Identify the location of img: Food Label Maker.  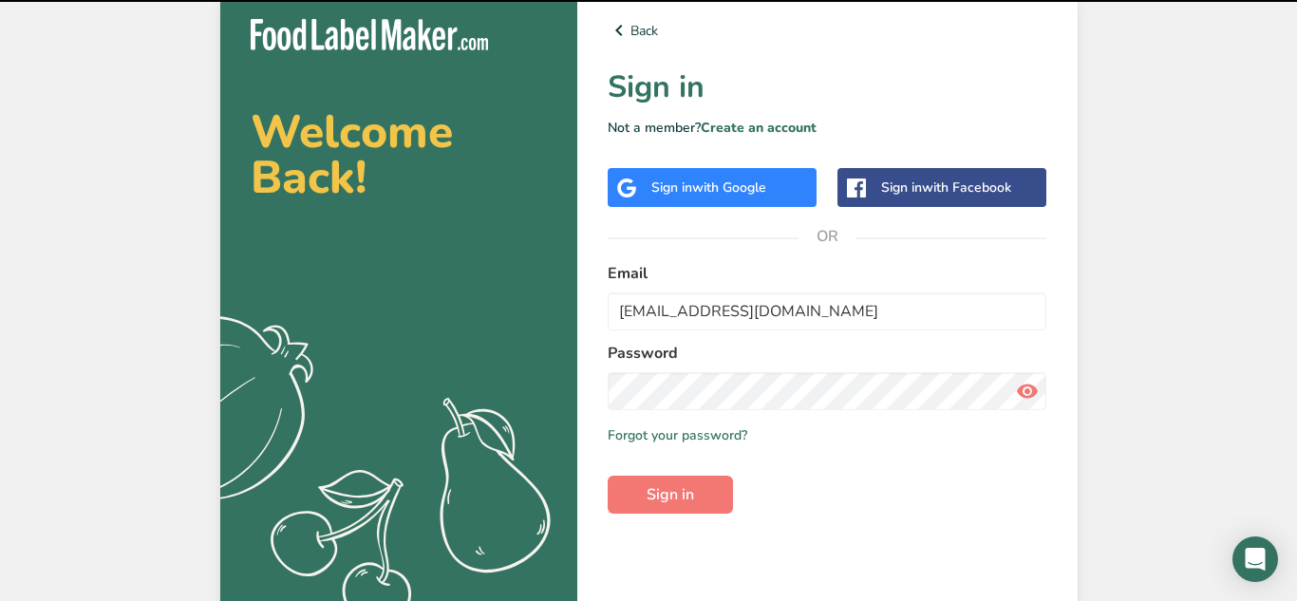
(369, 34).